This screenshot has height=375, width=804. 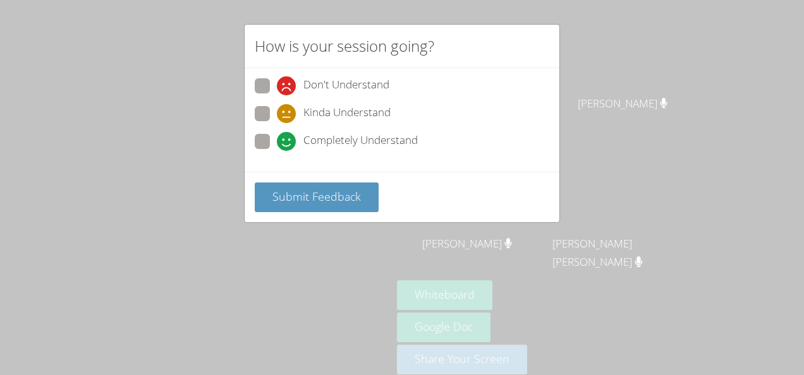 What do you see at coordinates (347, 114) in the screenshot?
I see `span: Kinda Understand` at bounding box center [347, 114].